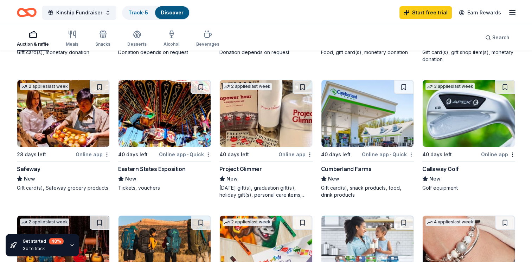 Image resolution: width=532 pixels, height=262 pixels. Describe the element at coordinates (33, 44) in the screenshot. I see `div: Auction & raffle` at that location.